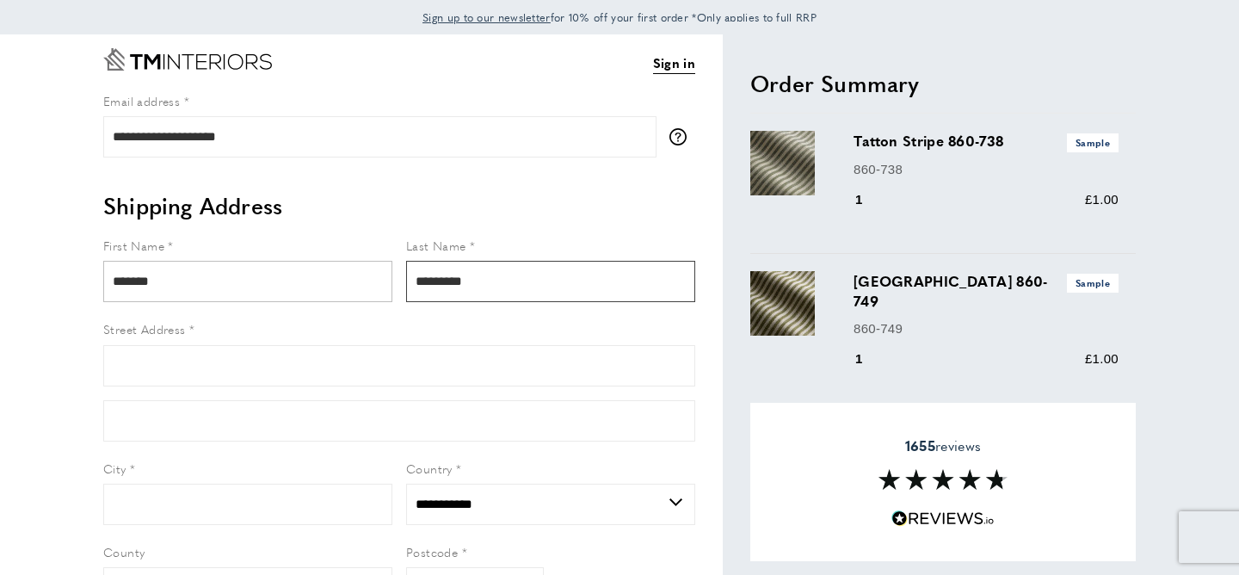 Image resolution: width=1239 pixels, height=575 pixels. Describe the element at coordinates (486, 17) in the screenshot. I see `a: Sign up to our newsletter` at that location.